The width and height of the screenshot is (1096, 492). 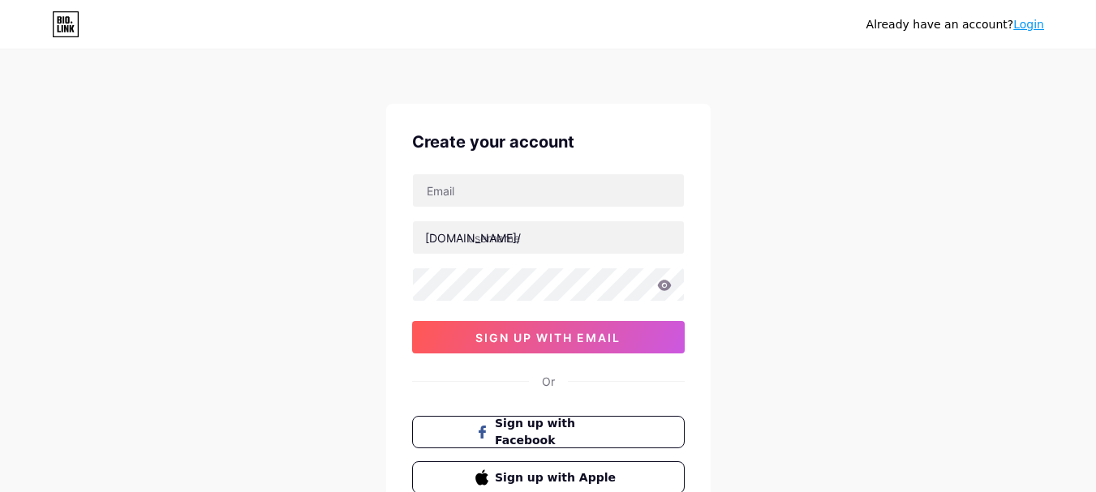 I want to click on div: Already have an account?, so click(x=955, y=24).